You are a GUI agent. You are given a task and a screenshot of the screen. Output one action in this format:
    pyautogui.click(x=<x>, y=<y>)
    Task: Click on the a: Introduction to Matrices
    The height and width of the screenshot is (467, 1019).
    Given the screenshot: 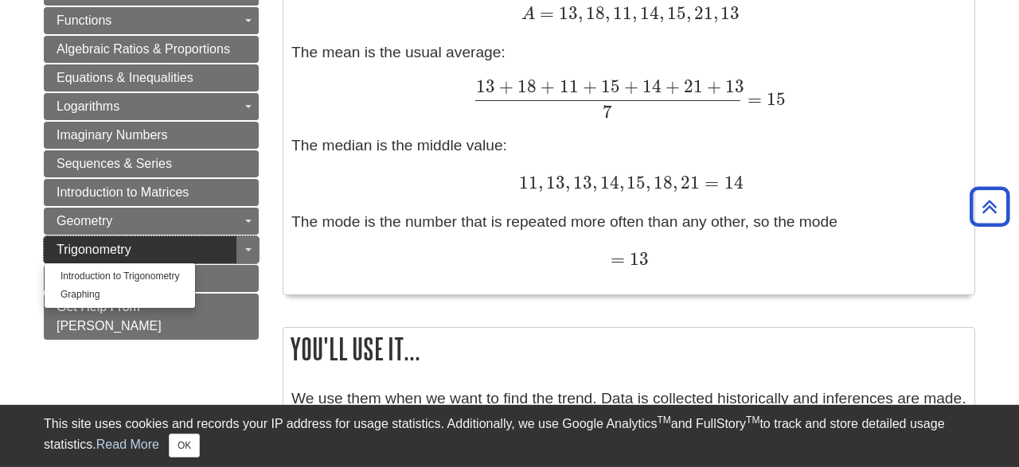 What is the action you would take?
    pyautogui.click(x=151, y=193)
    